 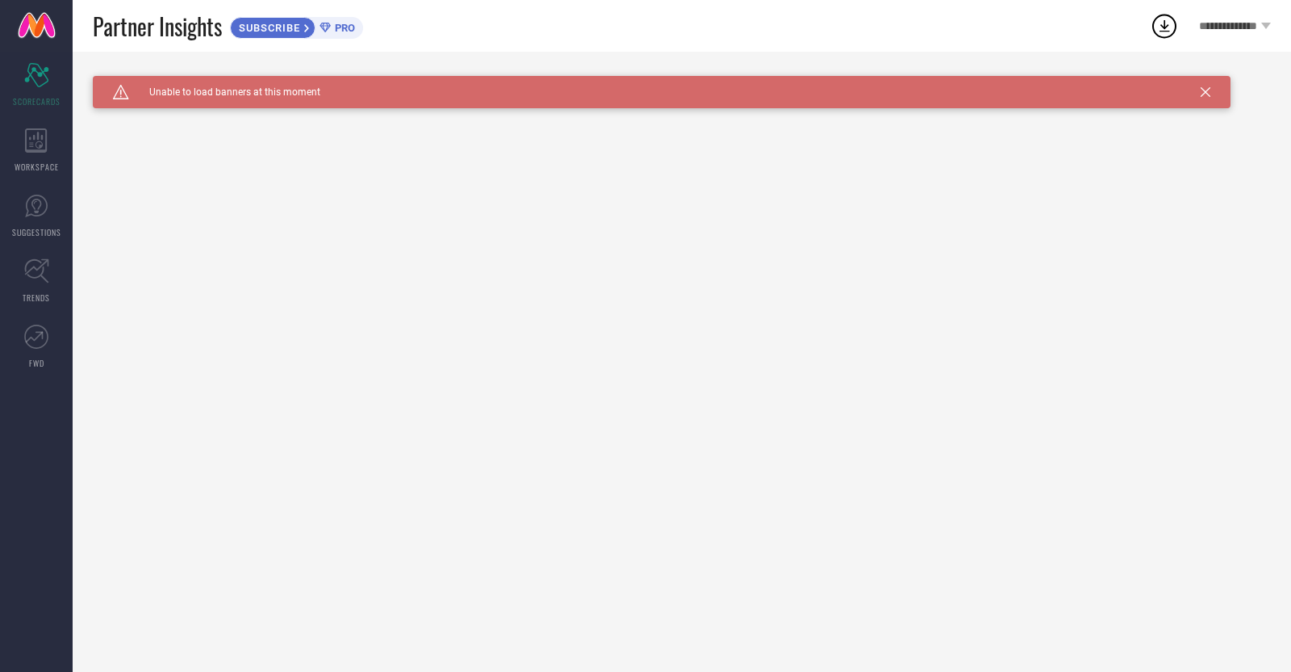 I want to click on a: SUBSCRIBEPRO, so click(x=296, y=26).